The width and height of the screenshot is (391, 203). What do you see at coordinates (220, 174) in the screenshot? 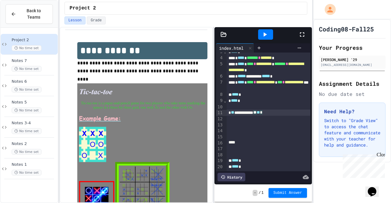
I see `div: 21` at bounding box center [220, 174].